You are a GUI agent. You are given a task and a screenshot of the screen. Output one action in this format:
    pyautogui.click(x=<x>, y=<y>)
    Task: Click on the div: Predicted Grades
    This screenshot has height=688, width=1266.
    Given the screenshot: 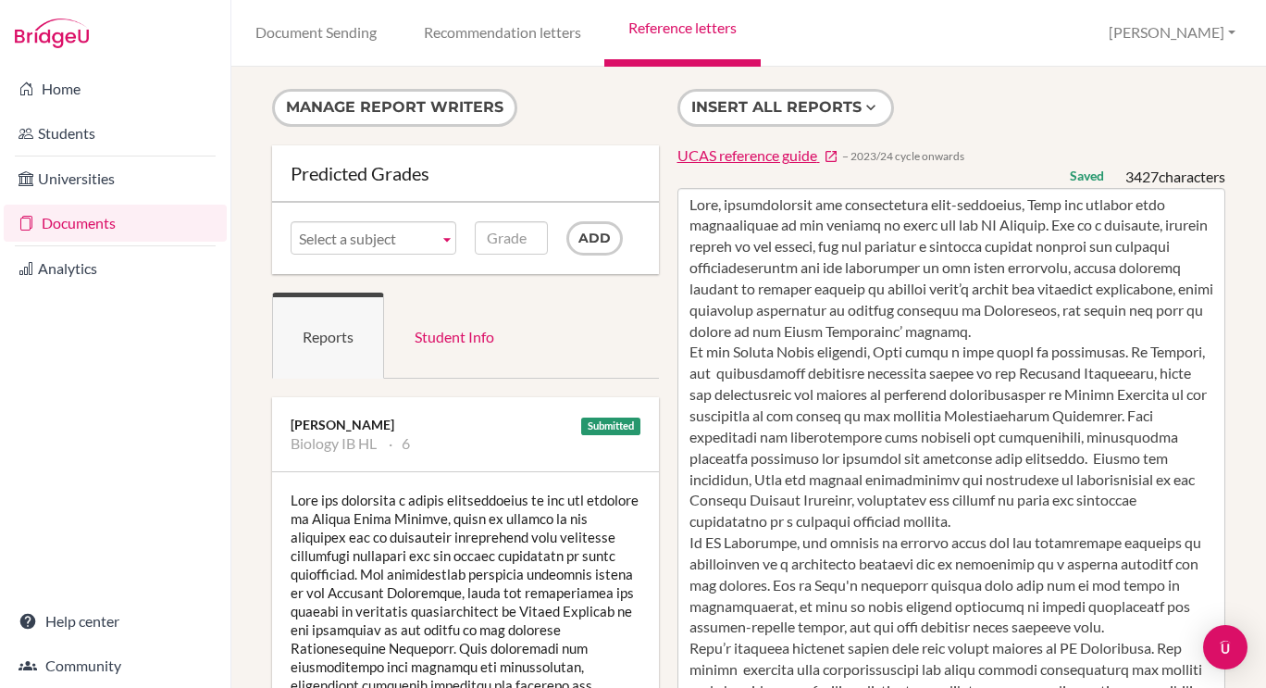 What is the action you would take?
    pyautogui.click(x=465, y=173)
    